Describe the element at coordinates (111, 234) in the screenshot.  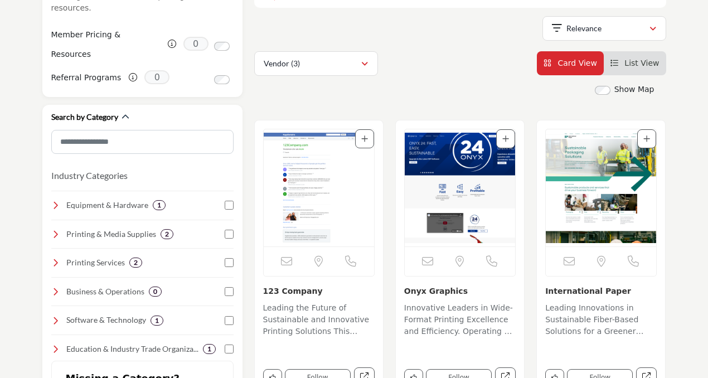
I see `h4: Printing & Media Supplies: A wide range of high-quality paper, films, inks, and specialty materia...` at that location.